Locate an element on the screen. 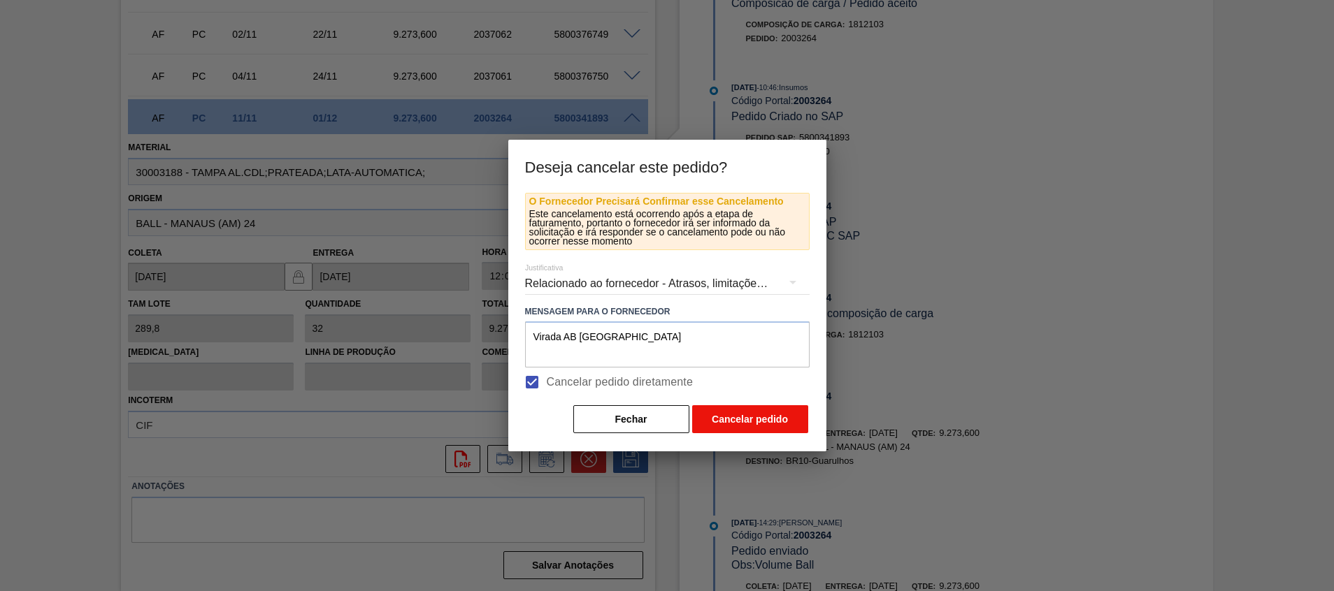  p: O Fornecedor Precisará Confirmar esse Cancelamento is located at coordinates (667, 201).